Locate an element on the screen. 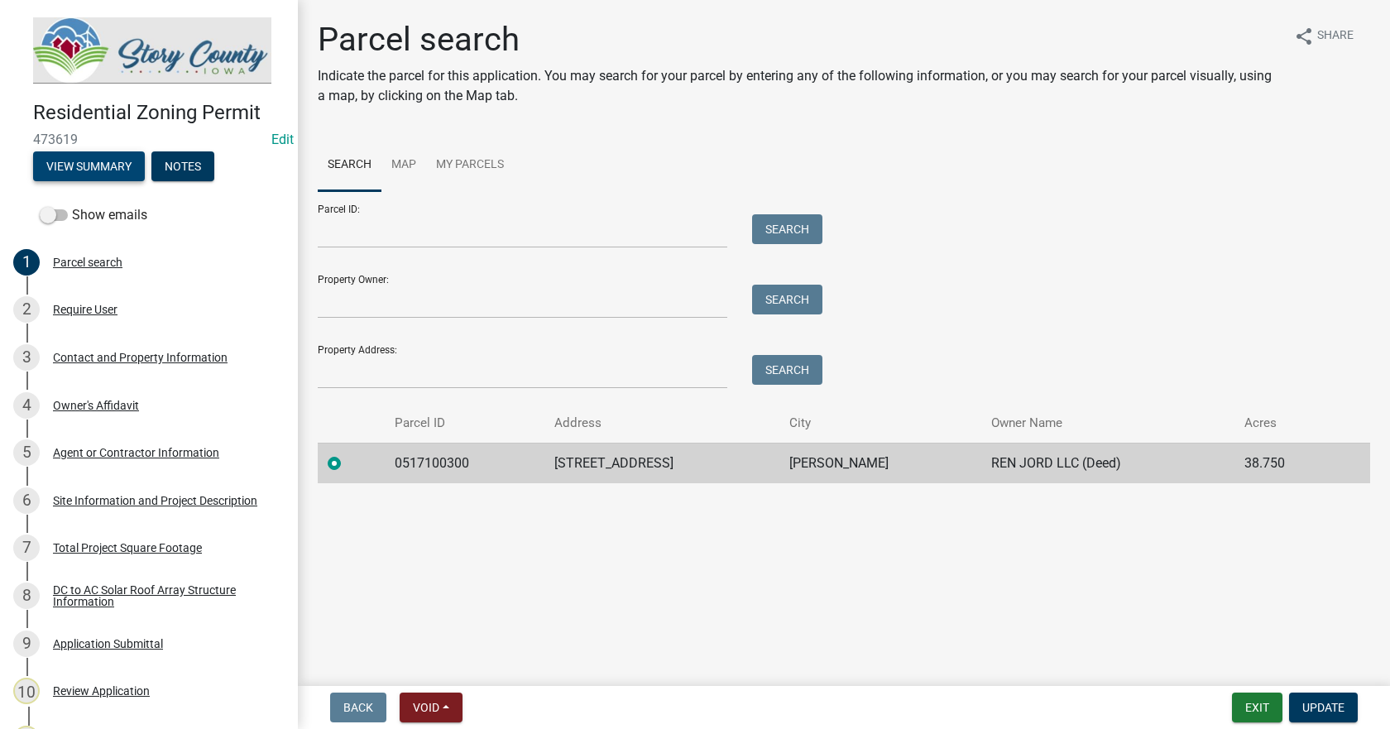  div: Contact and Property Information is located at coordinates (140, 357).